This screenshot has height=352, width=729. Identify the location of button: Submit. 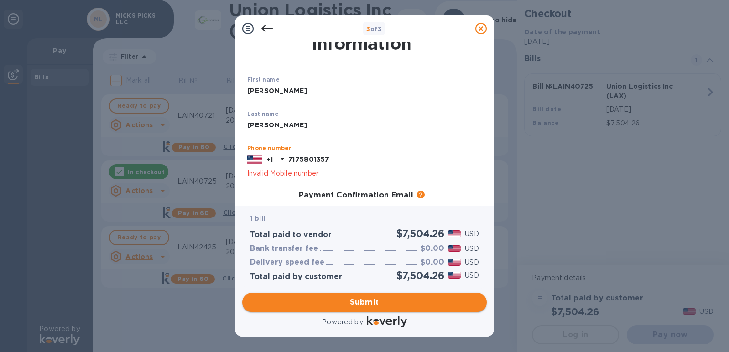
(365, 303).